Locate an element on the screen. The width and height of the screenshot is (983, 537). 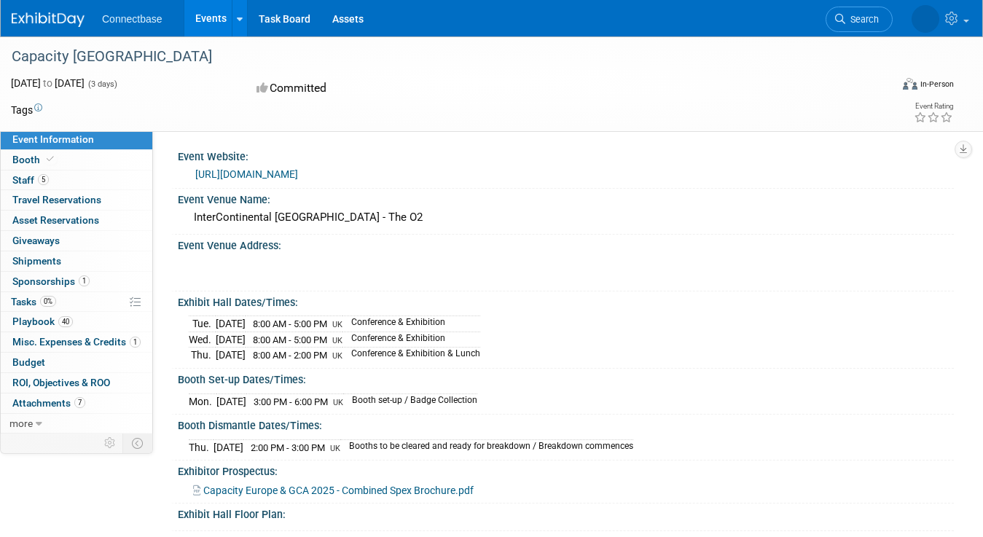
a: Tasks0% is located at coordinates (77, 302).